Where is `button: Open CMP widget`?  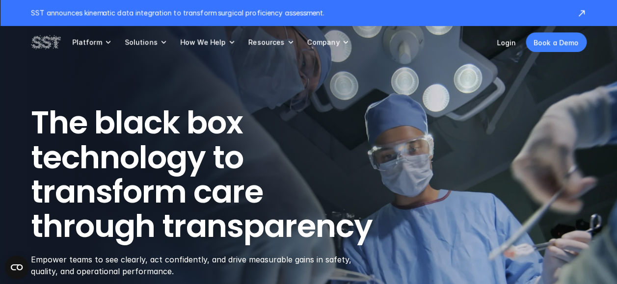 button: Open CMP widget is located at coordinates (17, 268).